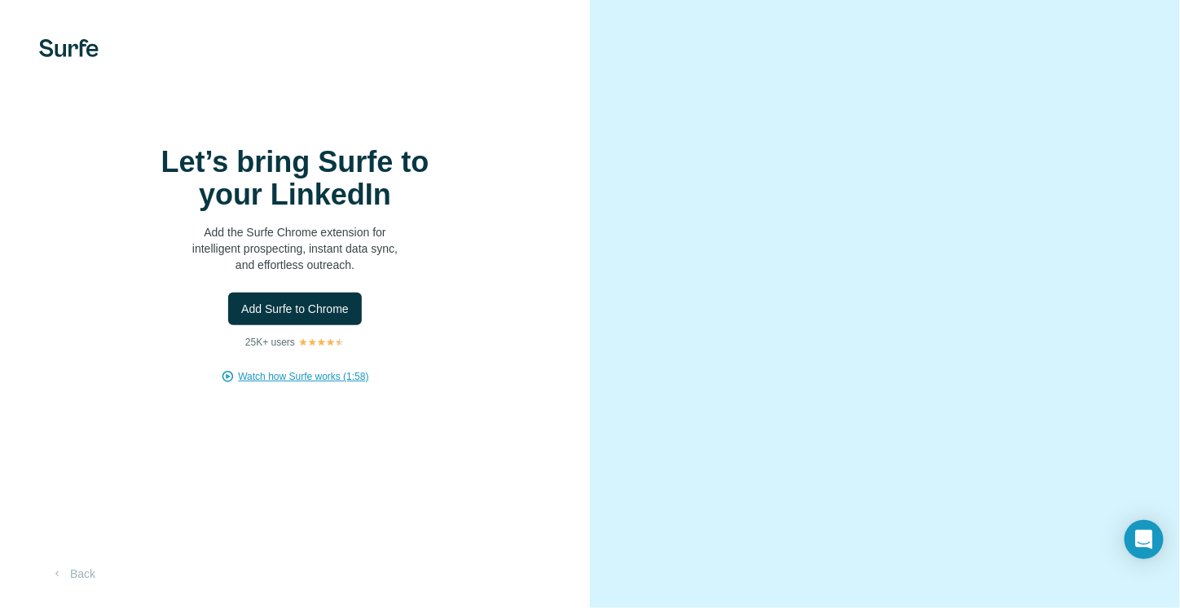 The image size is (1180, 608). What do you see at coordinates (1145, 540) in the screenshot?
I see `div: Open Intercom Messenger` at bounding box center [1145, 540].